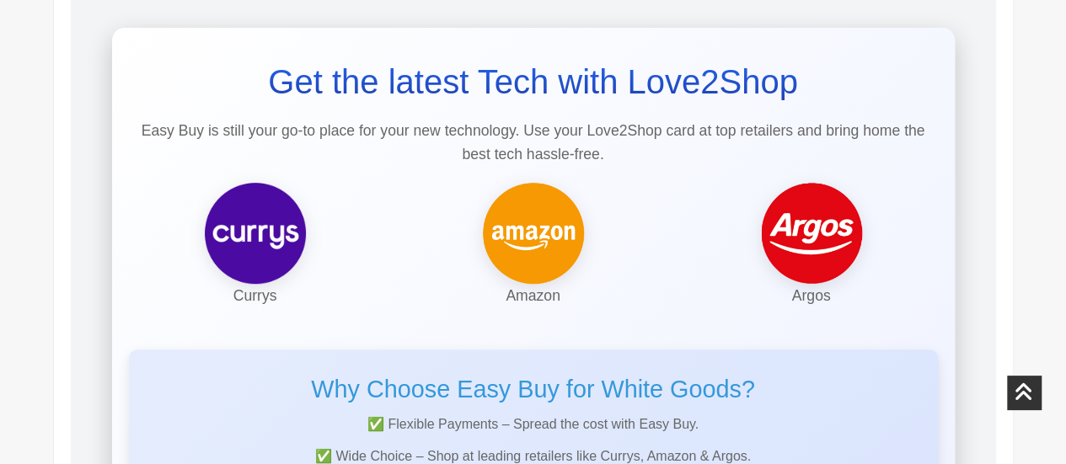  Describe the element at coordinates (255, 233) in the screenshot. I see `img: Currys Logo` at that location.